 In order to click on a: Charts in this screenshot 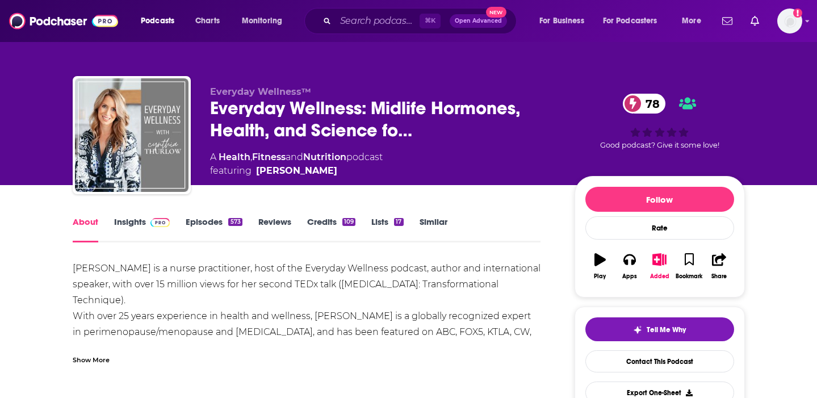, I will do `click(207, 21)`.